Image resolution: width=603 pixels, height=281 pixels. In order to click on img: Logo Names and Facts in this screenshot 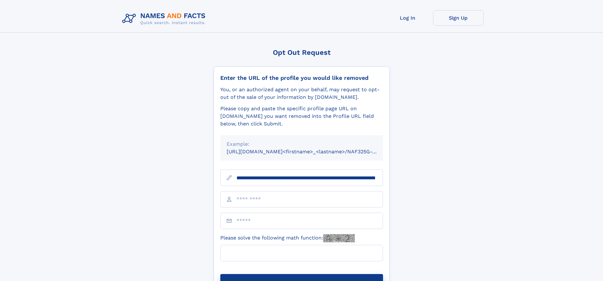, I will do `click(165, 19)`.